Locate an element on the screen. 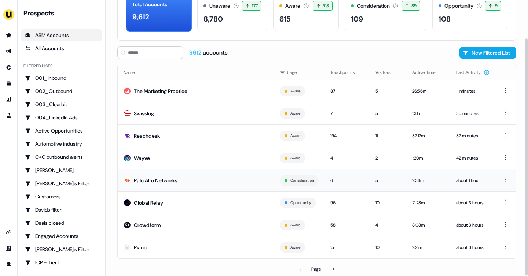 This screenshot has width=528, height=276. div: 1:31m is located at coordinates (428, 114).